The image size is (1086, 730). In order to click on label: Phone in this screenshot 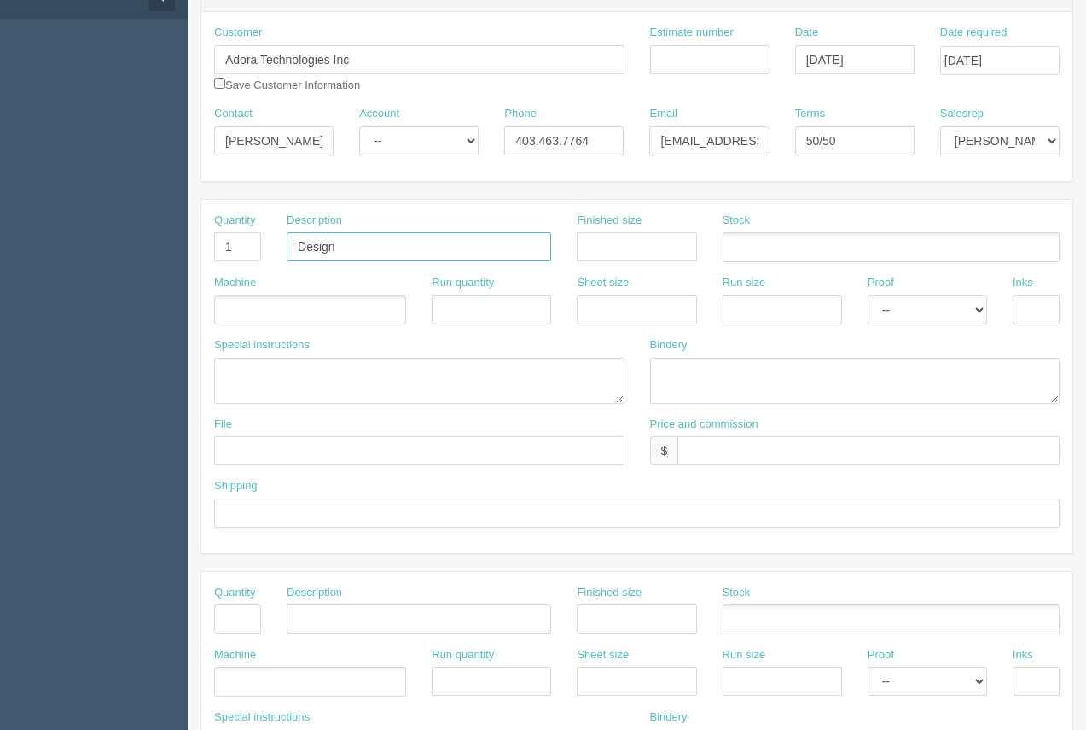, I will do `click(521, 113)`.